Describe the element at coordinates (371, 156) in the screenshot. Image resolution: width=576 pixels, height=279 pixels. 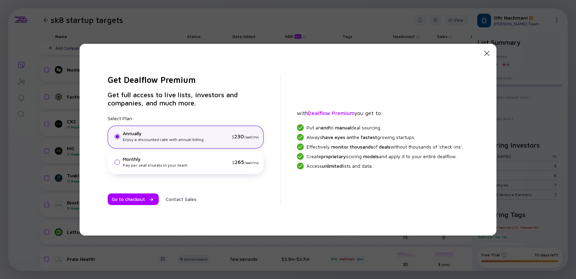
I see `span: models` at that location.